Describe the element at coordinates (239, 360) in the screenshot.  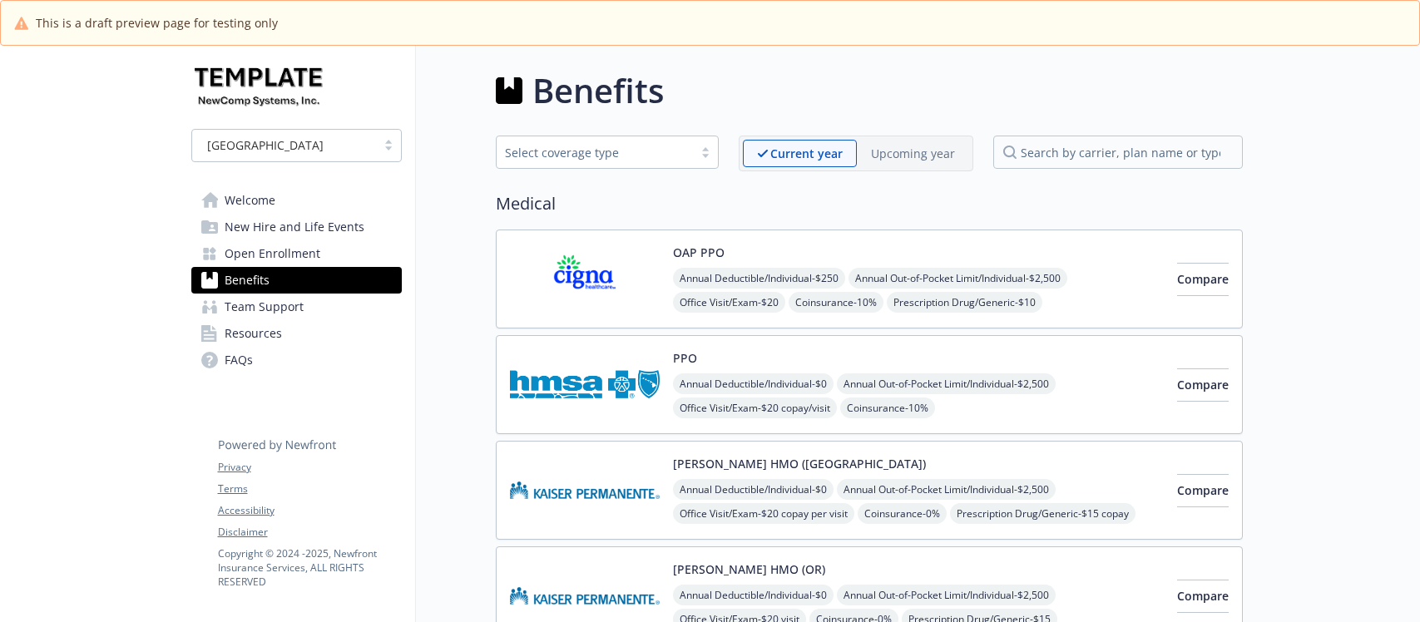
I see `span: FAQs` at that location.